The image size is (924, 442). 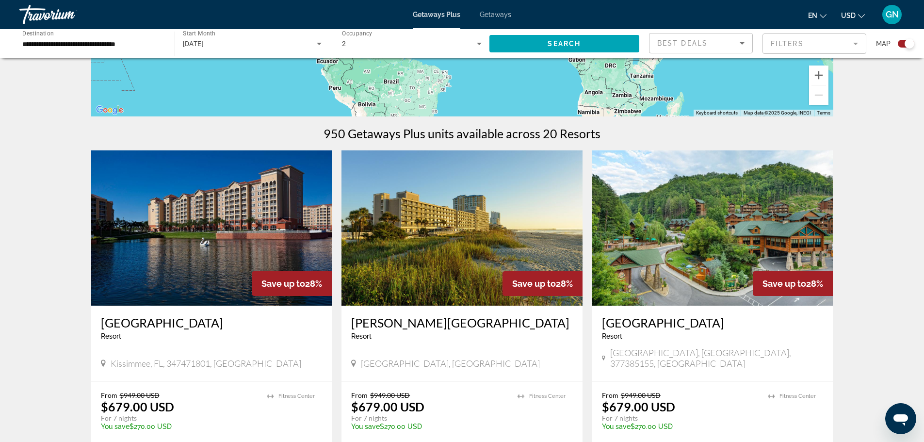 I want to click on span: GN, so click(x=892, y=15).